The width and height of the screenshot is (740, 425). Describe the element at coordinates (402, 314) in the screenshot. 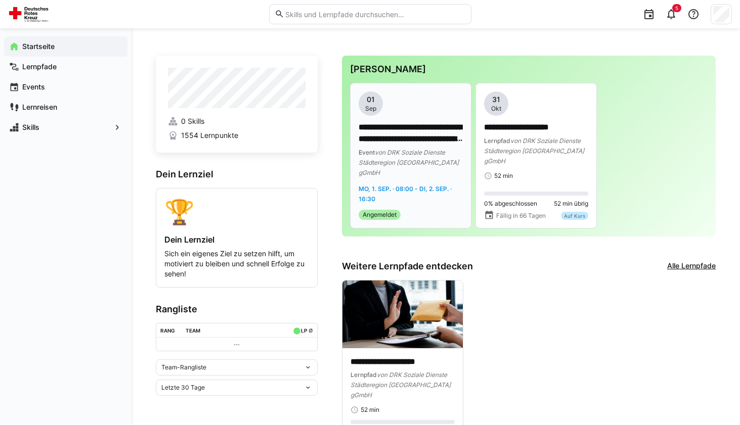

I see `img: image` at that location.